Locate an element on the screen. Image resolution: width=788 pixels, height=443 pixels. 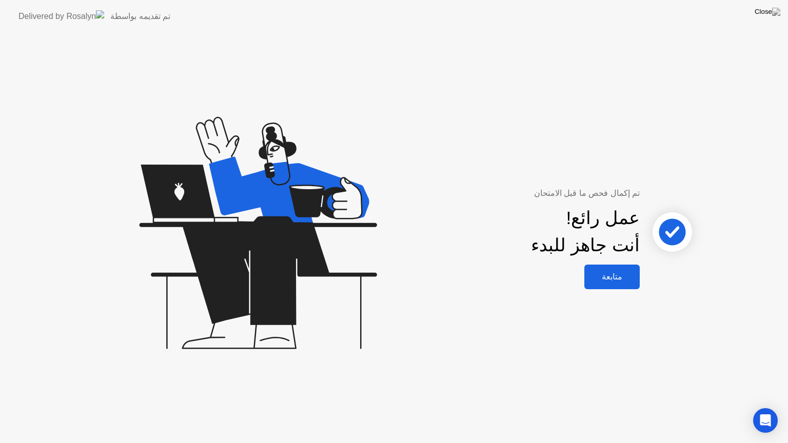
div: تم إكمال فحص ما قبل الامتحان is located at coordinates (533, 193).